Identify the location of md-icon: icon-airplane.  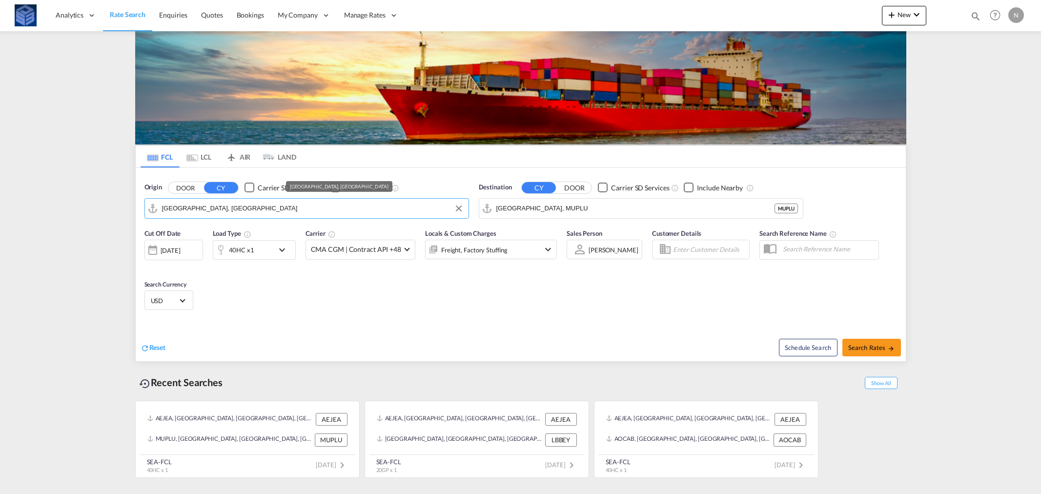
(231, 155).